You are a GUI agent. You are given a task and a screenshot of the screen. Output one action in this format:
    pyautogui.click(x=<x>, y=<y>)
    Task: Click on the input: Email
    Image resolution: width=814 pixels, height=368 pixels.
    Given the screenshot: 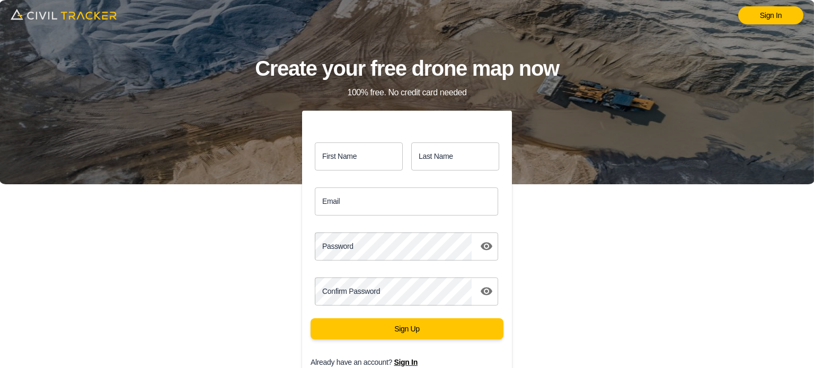 What is the action you would take?
    pyautogui.click(x=406, y=201)
    